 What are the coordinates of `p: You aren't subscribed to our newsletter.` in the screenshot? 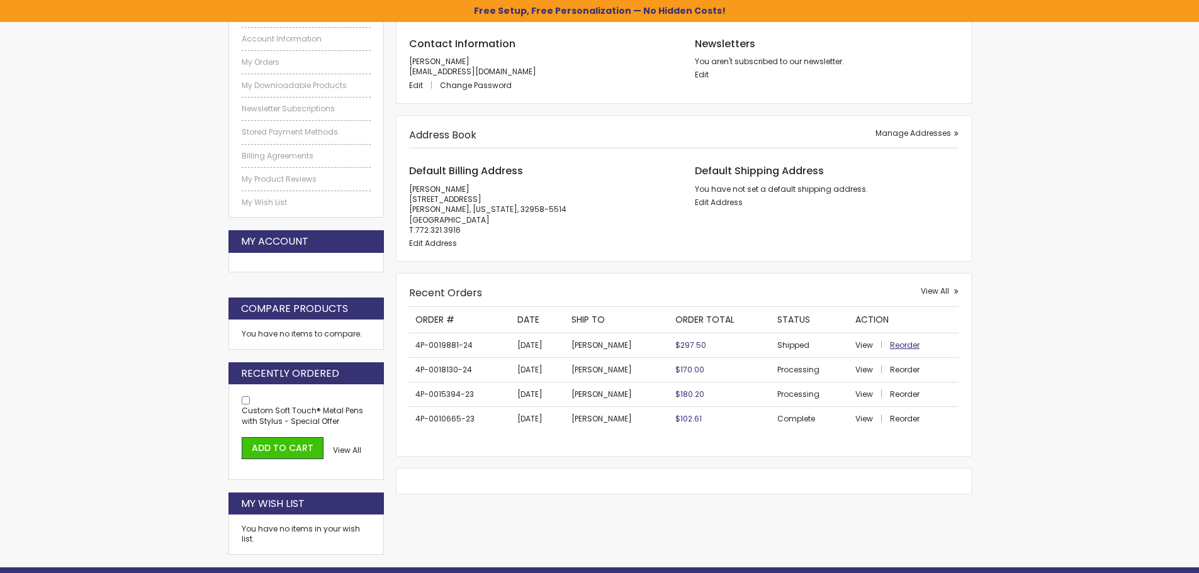 It's located at (826, 62).